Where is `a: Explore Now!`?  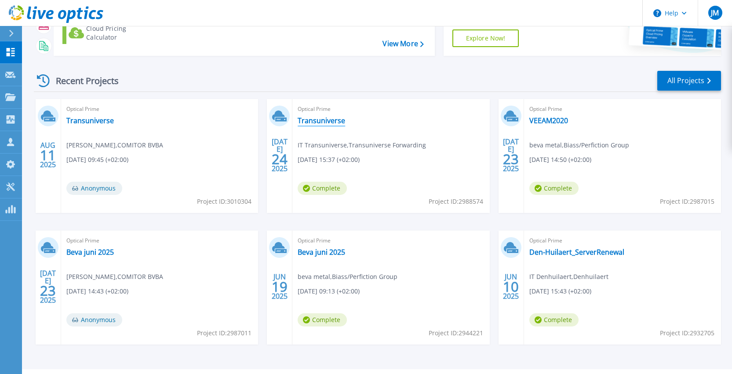
a: Explore Now! is located at coordinates (486, 38).